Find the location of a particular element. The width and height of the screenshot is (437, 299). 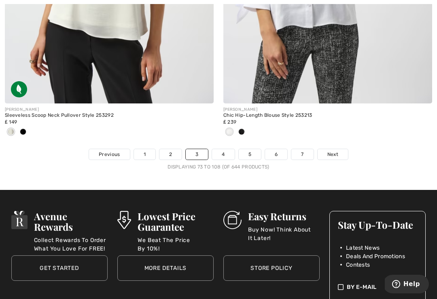

div: Chic Hip-Length Blouse Style 253213 is located at coordinates (328, 116).